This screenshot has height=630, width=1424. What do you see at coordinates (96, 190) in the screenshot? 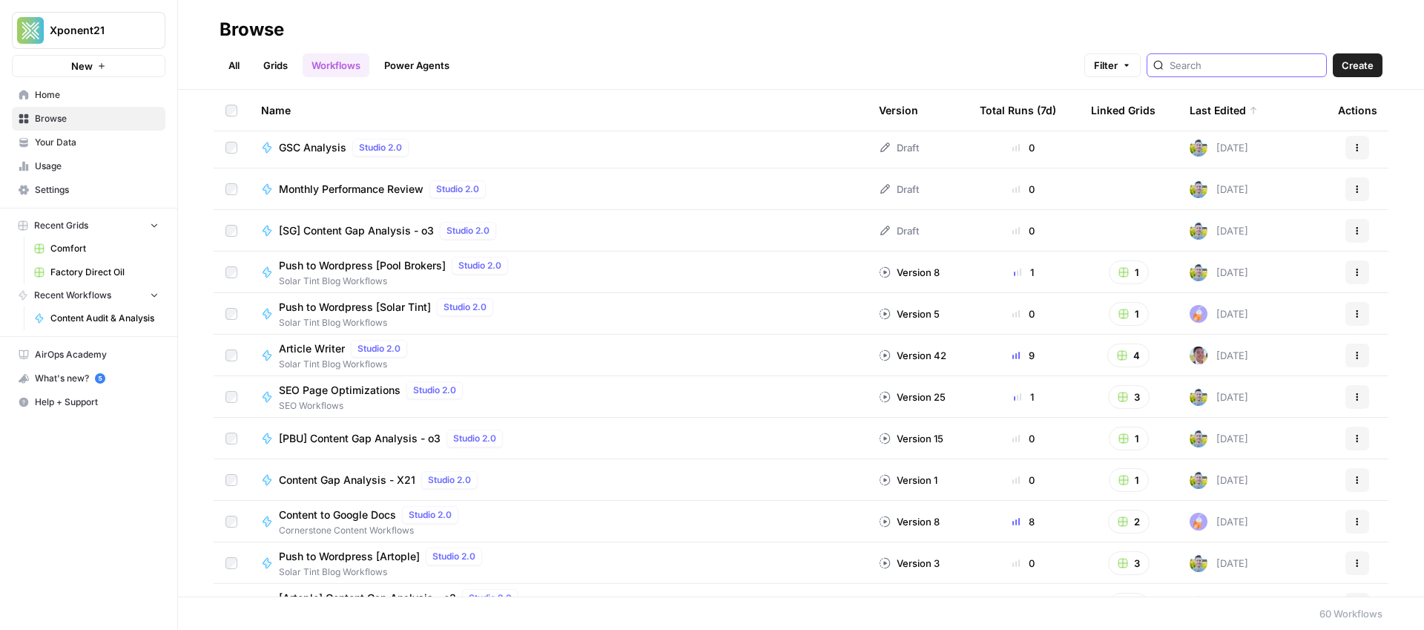
I see `span: Settings` at bounding box center [96, 190].